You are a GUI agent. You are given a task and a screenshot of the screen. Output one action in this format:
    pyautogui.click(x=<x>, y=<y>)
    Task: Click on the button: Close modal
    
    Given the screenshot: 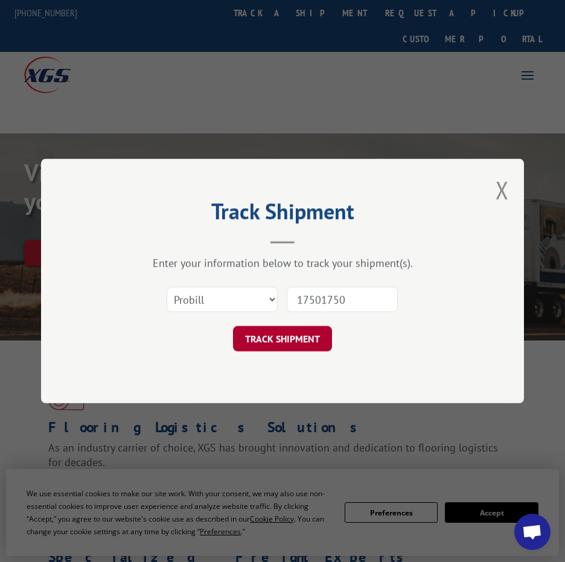 What is the action you would take?
    pyautogui.click(x=502, y=190)
    